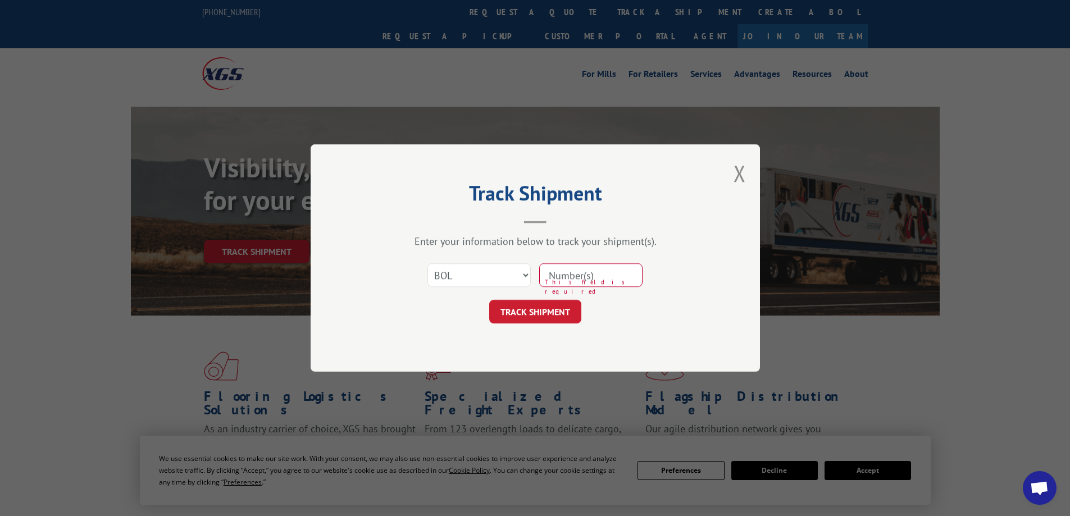 The height and width of the screenshot is (516, 1070). What do you see at coordinates (591, 275) in the screenshot?
I see `input: Number(s)` at bounding box center [591, 275].